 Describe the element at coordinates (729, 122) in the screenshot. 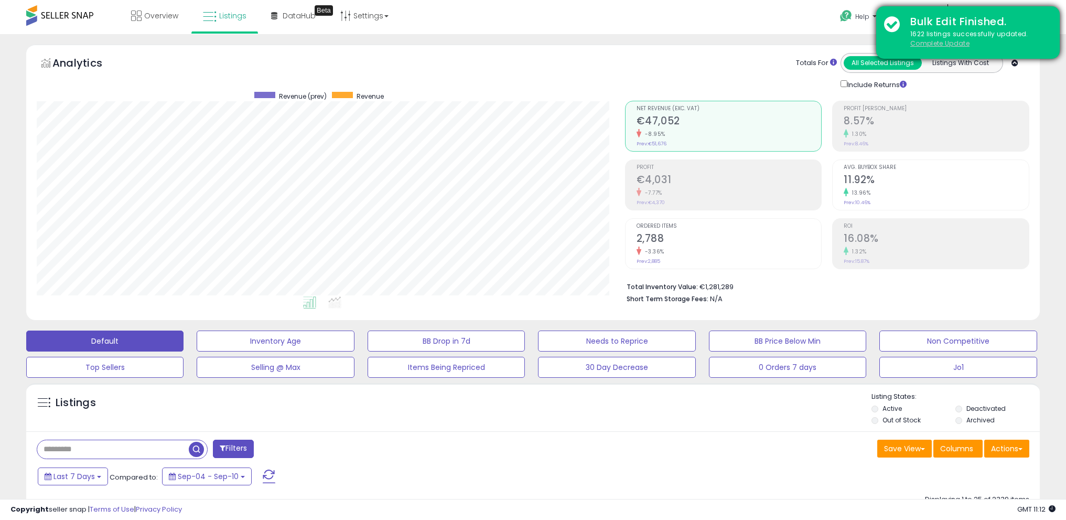

I see `h2: €47,052` at that location.